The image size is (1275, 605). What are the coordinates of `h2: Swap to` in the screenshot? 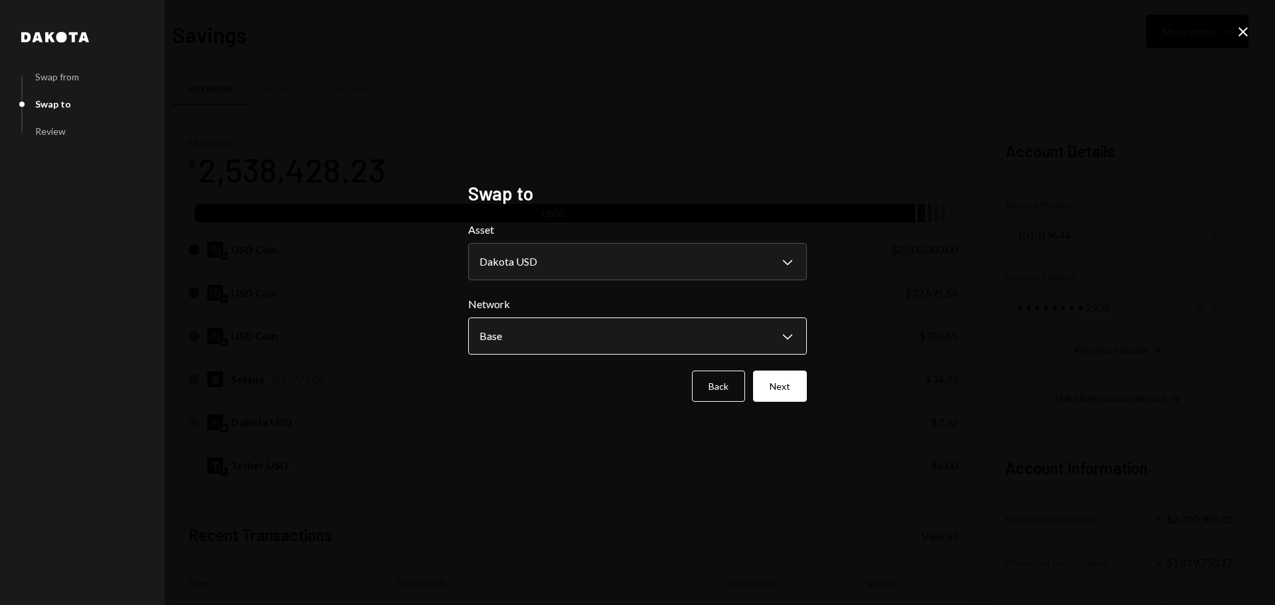 It's located at (638, 193).